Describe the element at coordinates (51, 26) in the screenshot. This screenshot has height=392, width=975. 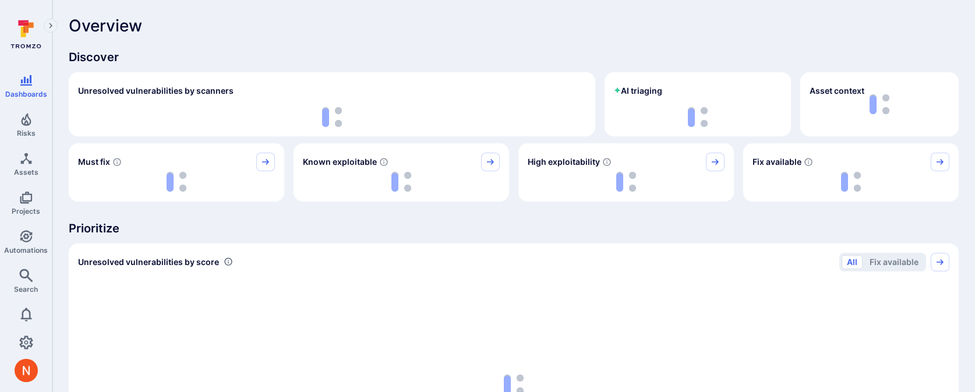
I see `i: Expand navigation menu` at that location.